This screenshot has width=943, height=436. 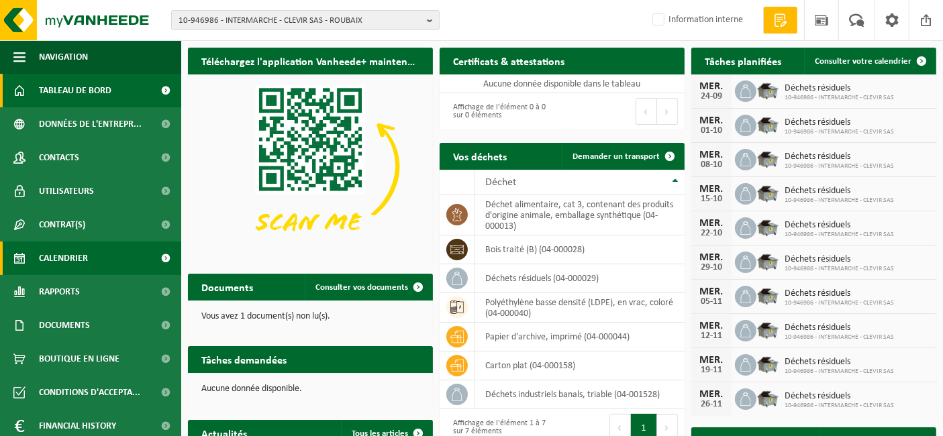 What do you see at coordinates (743, 60) in the screenshot?
I see `h2: Tâches planifiées` at bounding box center [743, 60].